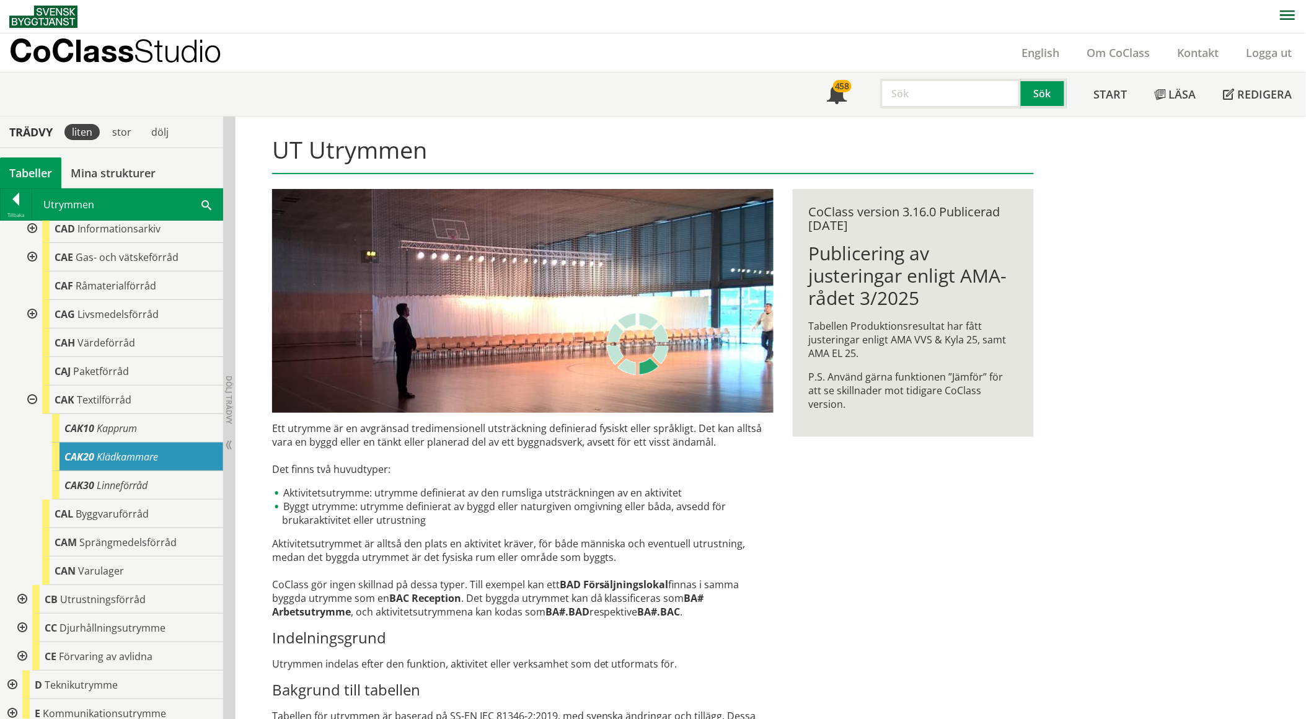 The image size is (1306, 719). Describe the element at coordinates (1175, 94) in the screenshot. I see `a: Läsa` at that location.